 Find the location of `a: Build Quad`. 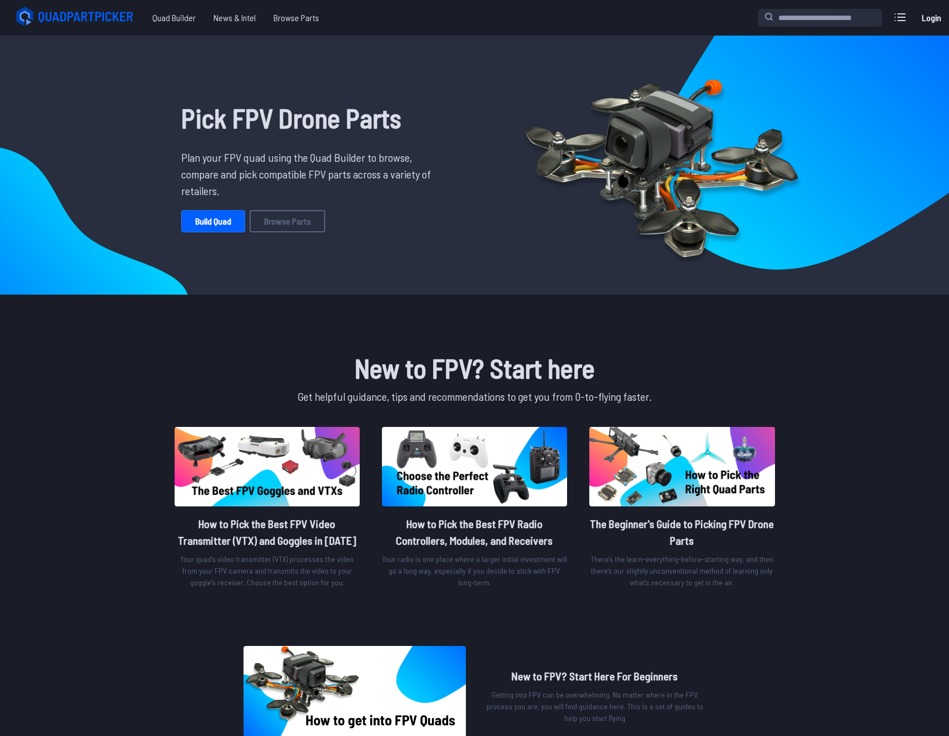

a: Build Quad is located at coordinates (213, 221).